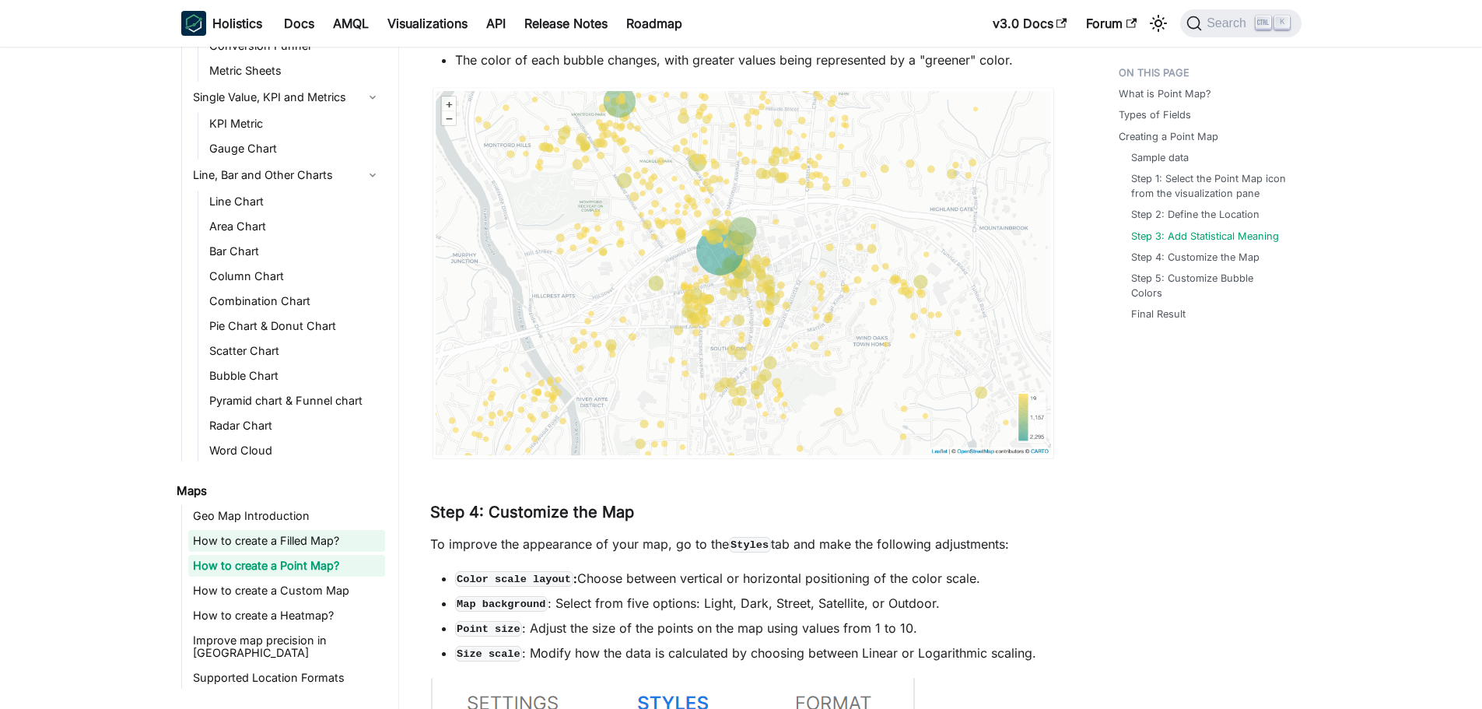 Image resolution: width=1482 pixels, height=709 pixels. I want to click on a: Single Value, KPI and Metrics, so click(286, 97).